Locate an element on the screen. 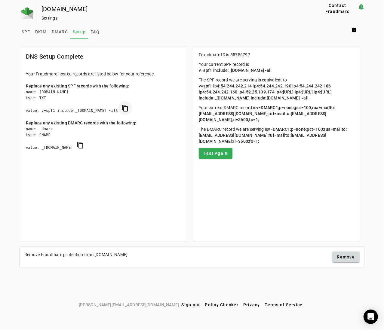 This screenshot has width=384, height=330. span: v=spf1 ip4:54.244.242.214 ip4:54.244.242.190 ip4:54.244.242.186 ip4:54.244.242.160 ip4:52.25.139.... is located at coordinates (266, 92).